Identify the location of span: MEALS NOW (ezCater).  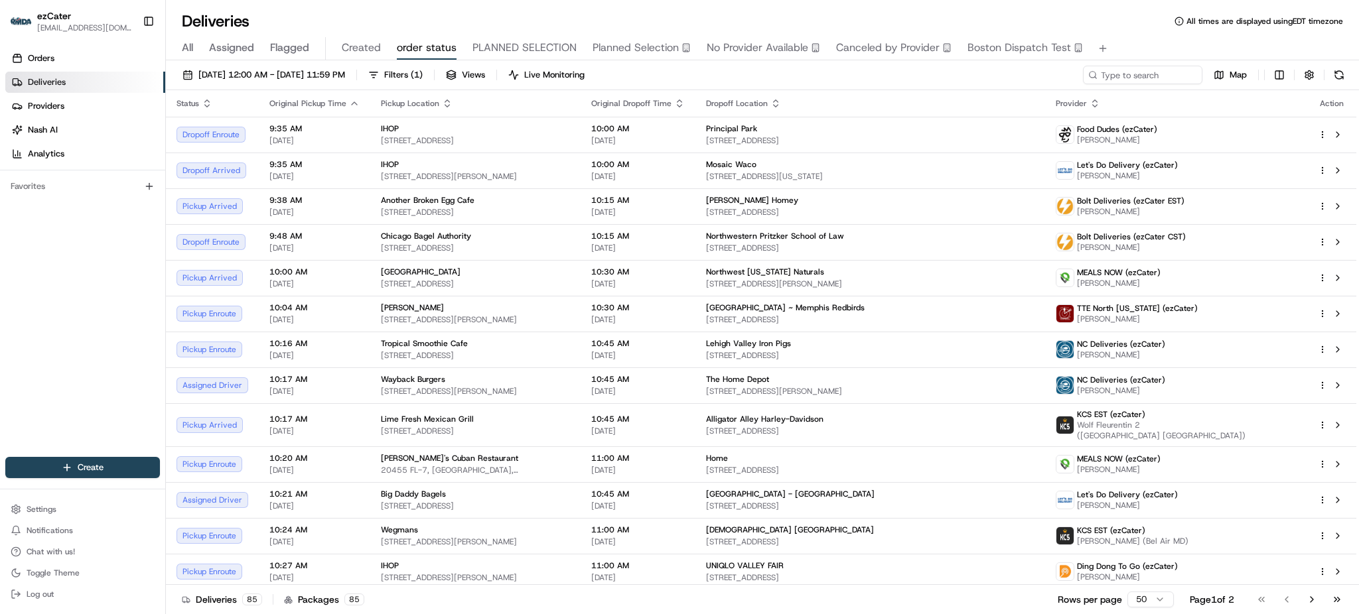
(1118, 459).